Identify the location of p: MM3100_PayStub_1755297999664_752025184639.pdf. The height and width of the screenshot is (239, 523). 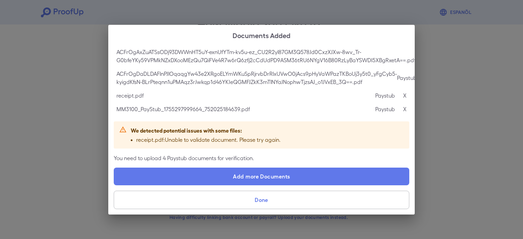
(183, 109).